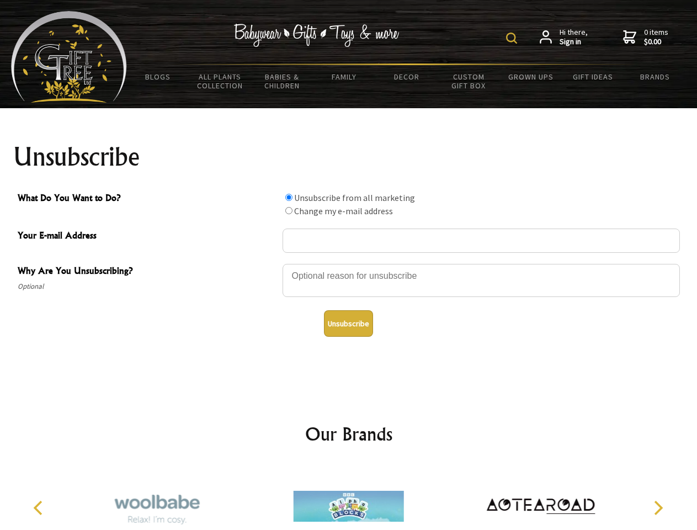 The width and height of the screenshot is (697, 530). Describe the element at coordinates (349, 157) in the screenshot. I see `h1: Unsubscribe` at that location.